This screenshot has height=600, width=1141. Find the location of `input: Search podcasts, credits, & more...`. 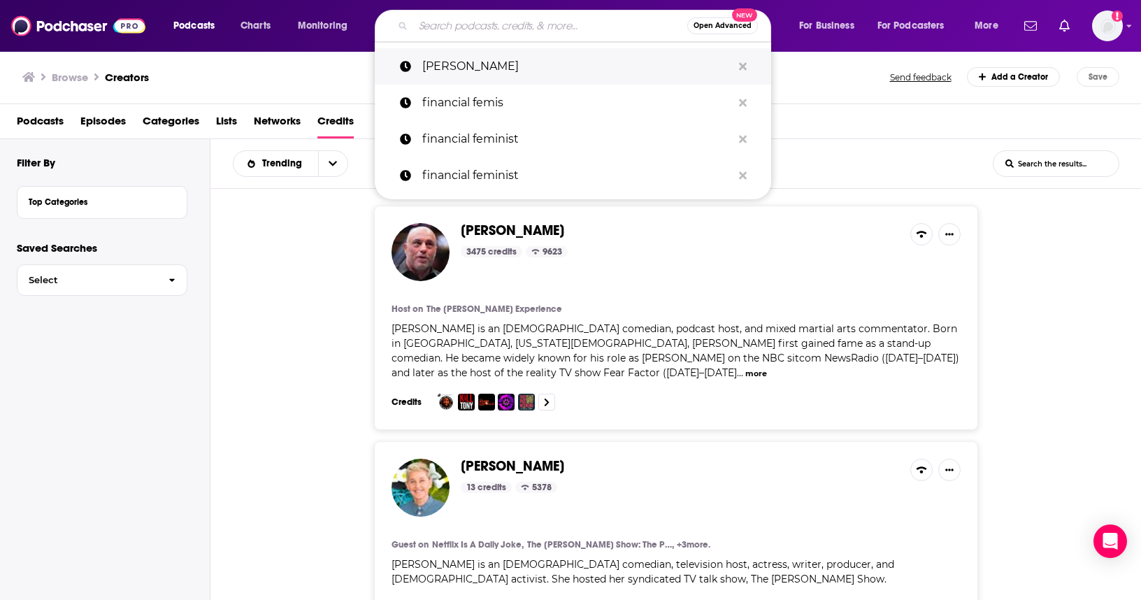

input: Search podcasts, credits, & more... is located at coordinates (550, 26).